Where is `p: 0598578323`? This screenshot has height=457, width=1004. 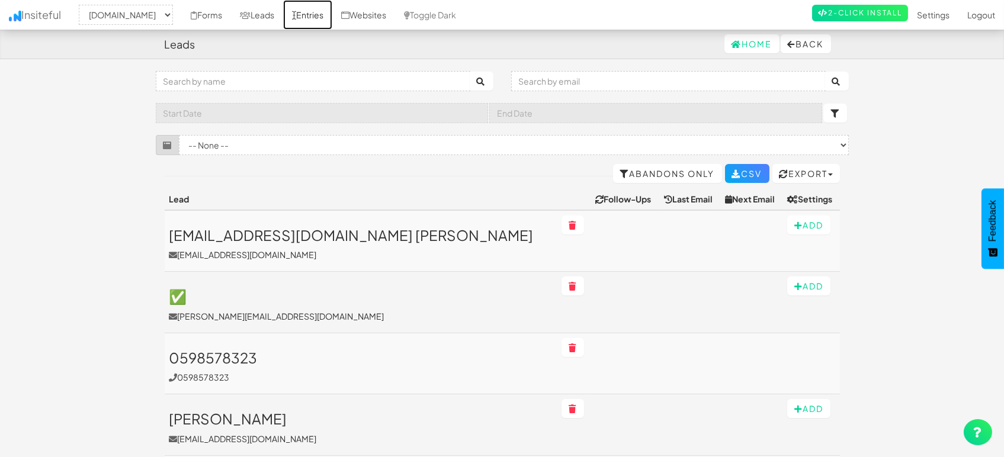
p: 0598578323 is located at coordinates (361, 377).